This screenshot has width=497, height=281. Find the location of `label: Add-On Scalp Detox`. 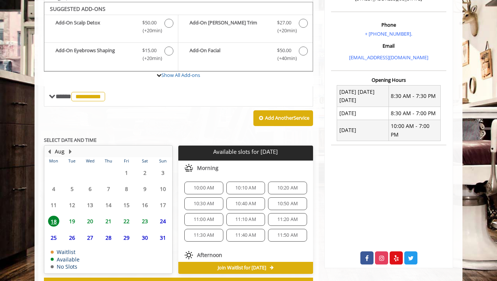

label: Add-On Scalp Detox is located at coordinates (111, 27).